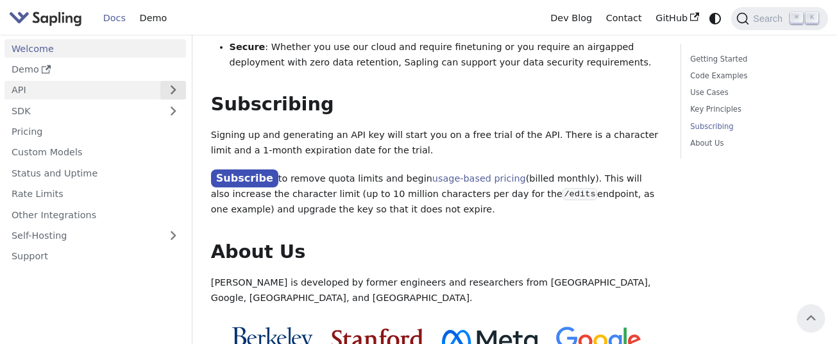 The image size is (837, 344). I want to click on strong: Secure, so click(247, 47).